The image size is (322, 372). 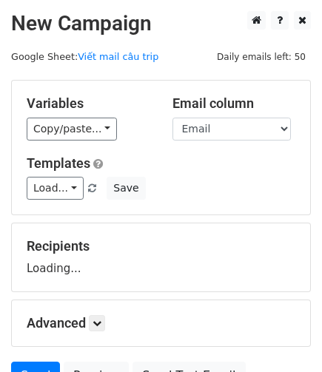 I want to click on a: Copy/paste..., so click(x=72, y=129).